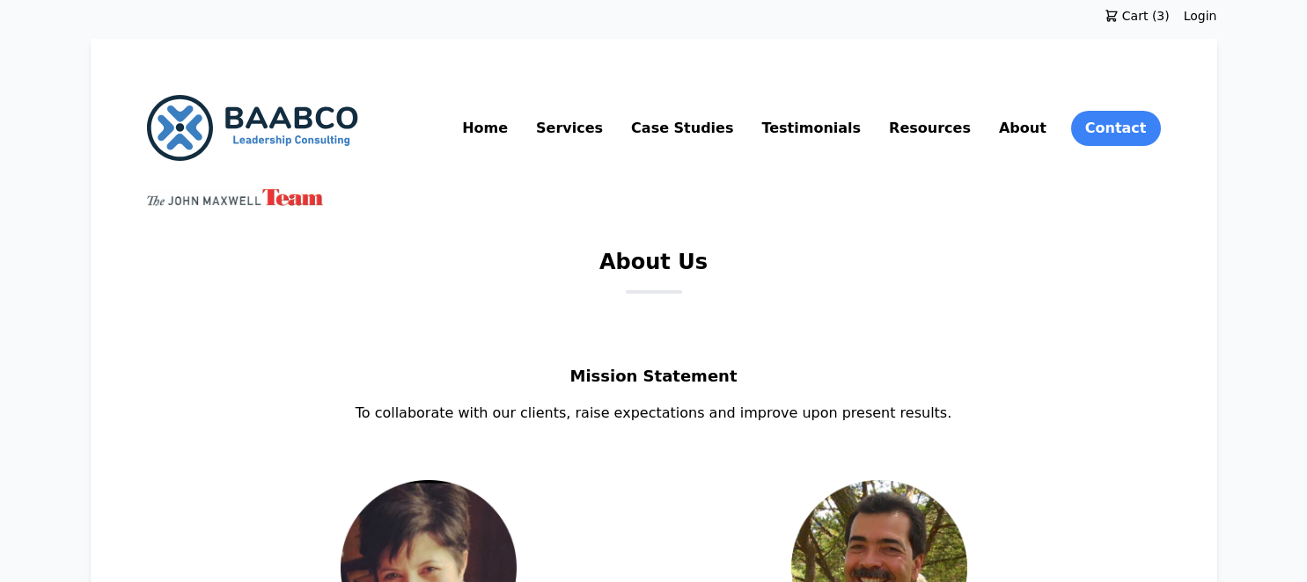 The height and width of the screenshot is (582, 1307). What do you see at coordinates (235, 197) in the screenshot?
I see `img: John Maxwell` at bounding box center [235, 197].